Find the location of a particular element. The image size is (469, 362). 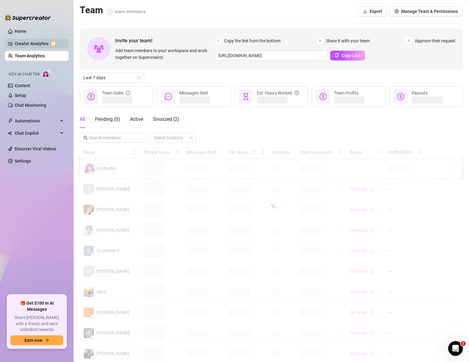

span: Invite your team! is located at coordinates (165, 40).